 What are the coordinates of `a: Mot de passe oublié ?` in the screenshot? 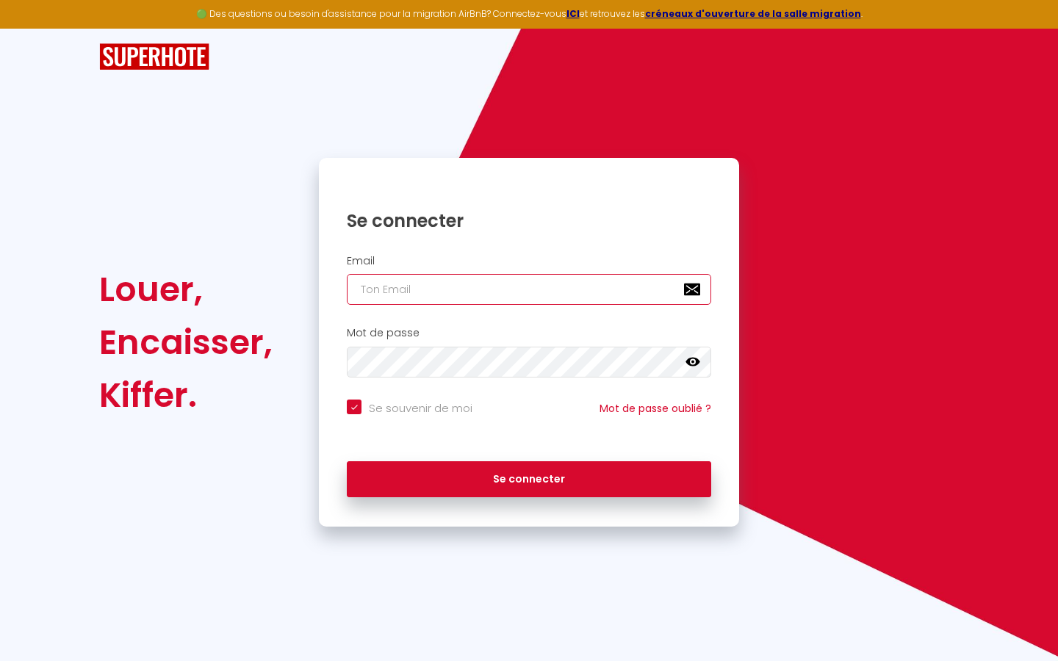 It's located at (655, 409).